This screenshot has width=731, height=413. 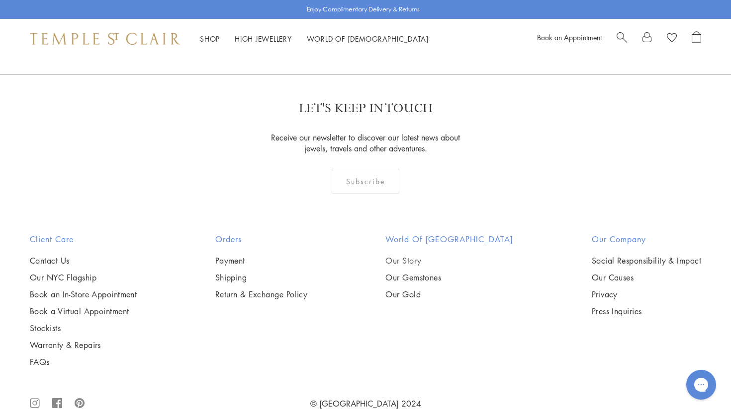 I want to click on a: Book an In-Store Appointment, so click(x=83, y=295).